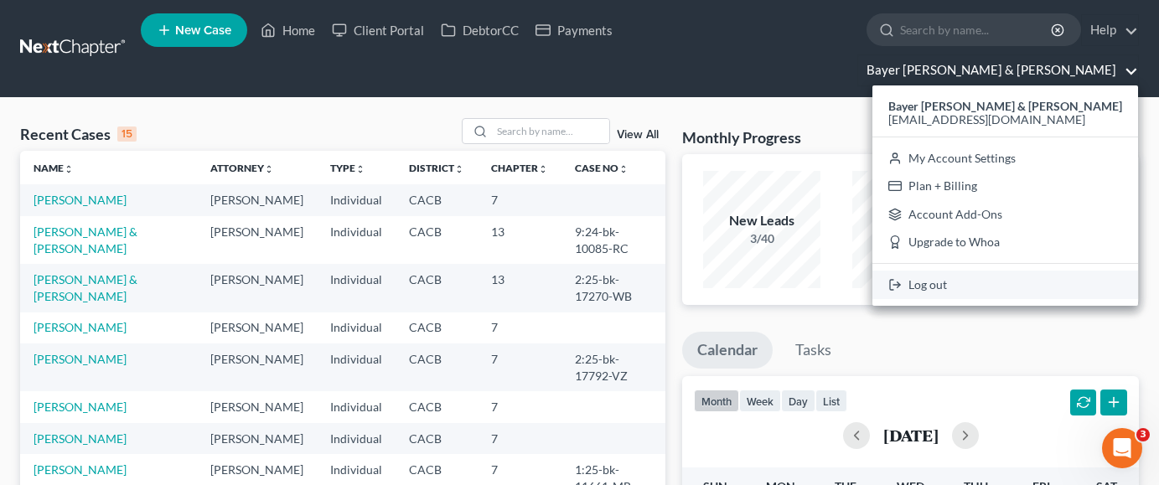  Describe the element at coordinates (54, 168) in the screenshot. I see `a: Nameunfold_more` at that location.